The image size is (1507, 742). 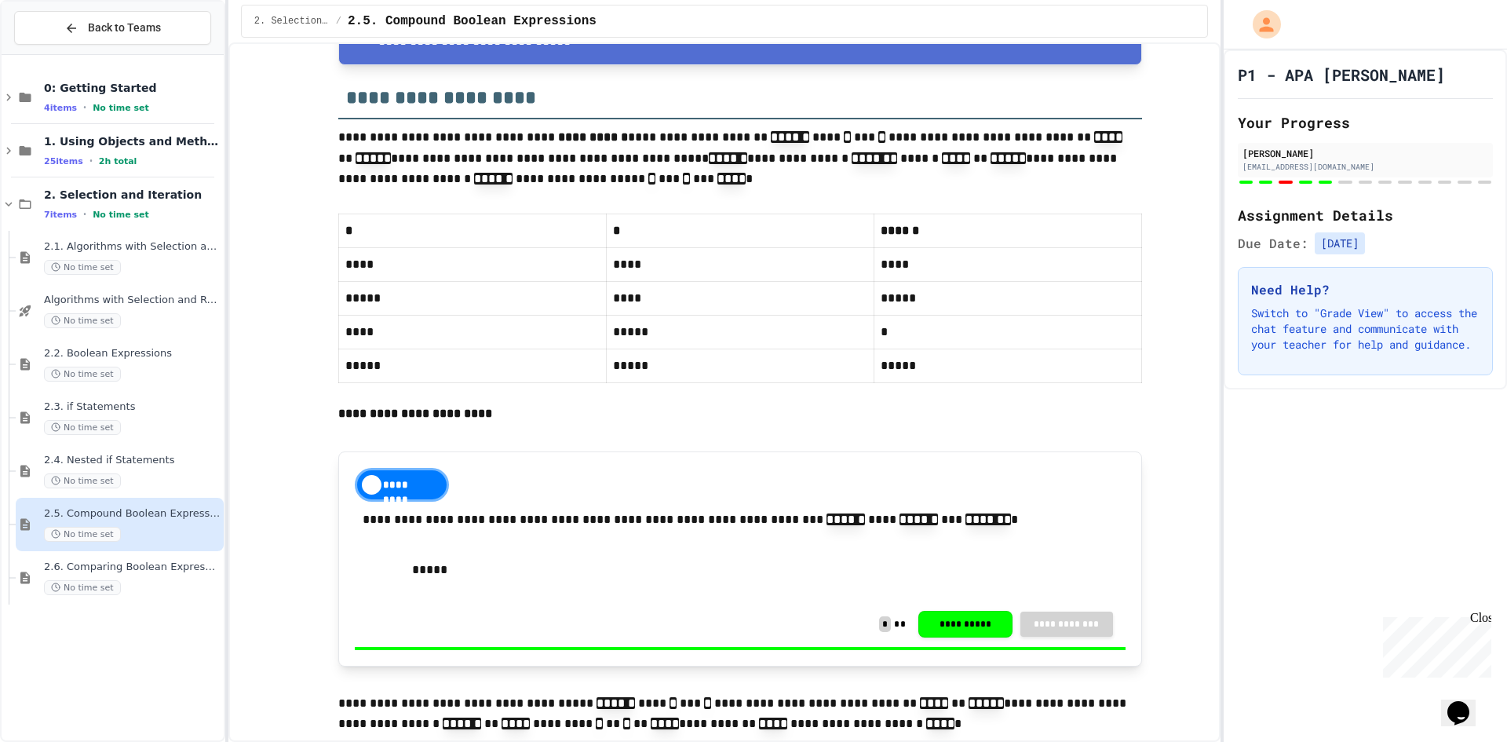 I want to click on span: 1. Using Objects and Methods, so click(x=132, y=141).